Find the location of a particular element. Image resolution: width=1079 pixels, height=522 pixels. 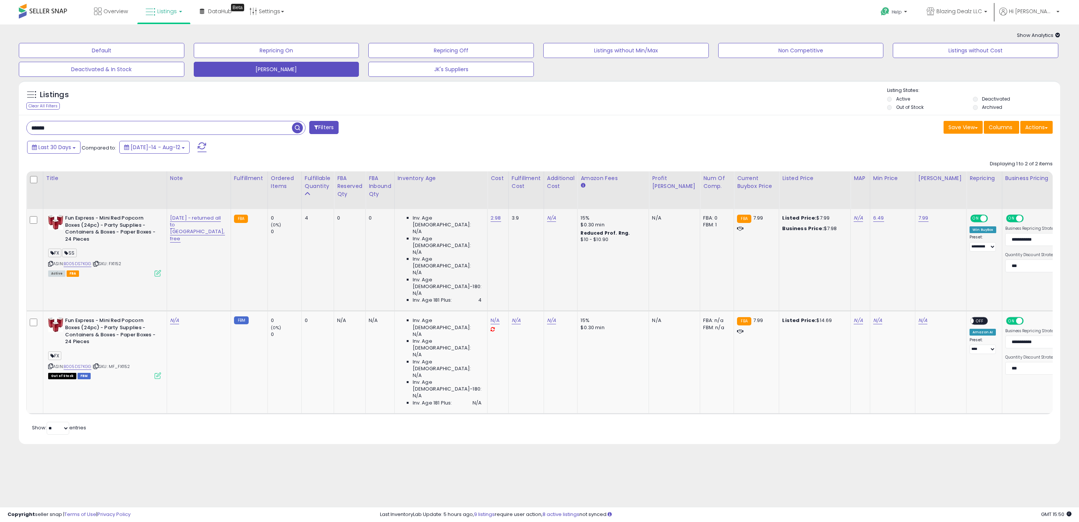

span: Blazing Dealz LLC is located at coordinates (959, 11).